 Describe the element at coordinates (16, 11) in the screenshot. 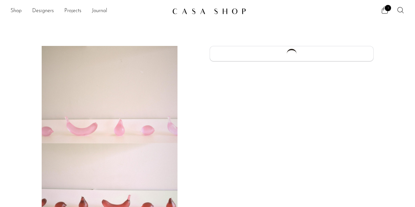

I see `a: Shop` at that location.